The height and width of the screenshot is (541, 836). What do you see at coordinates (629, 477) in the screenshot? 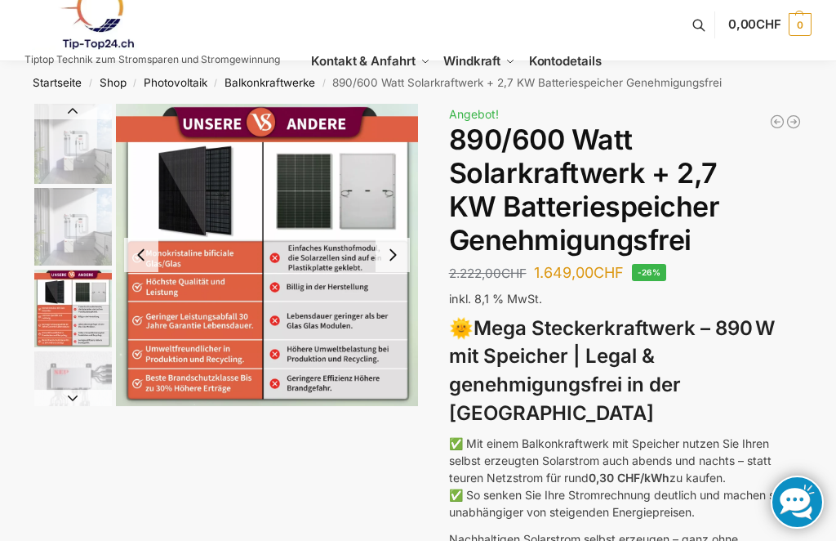
I see `strong: 0,30 CHF/kWh` at bounding box center [629, 477].